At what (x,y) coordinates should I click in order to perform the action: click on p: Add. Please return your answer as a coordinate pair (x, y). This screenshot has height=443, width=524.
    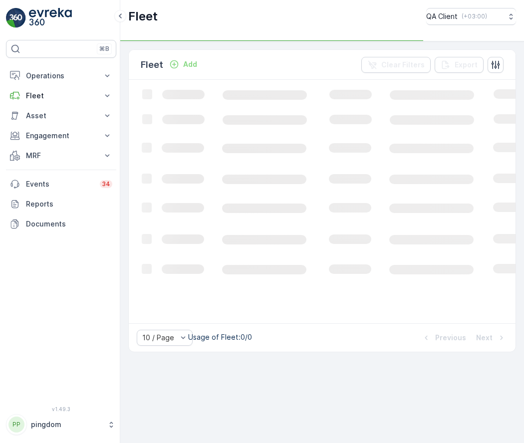
    Looking at the image, I should click on (190, 64).